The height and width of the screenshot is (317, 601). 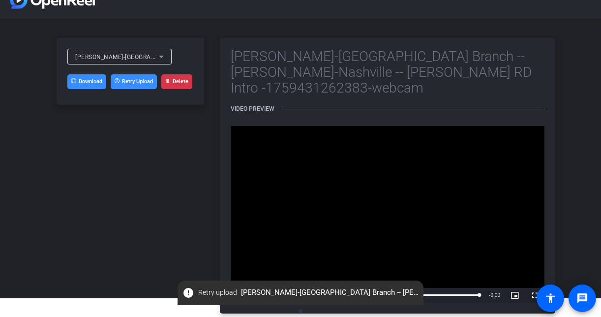 I want to click on span: Retry upload, so click(x=217, y=292).